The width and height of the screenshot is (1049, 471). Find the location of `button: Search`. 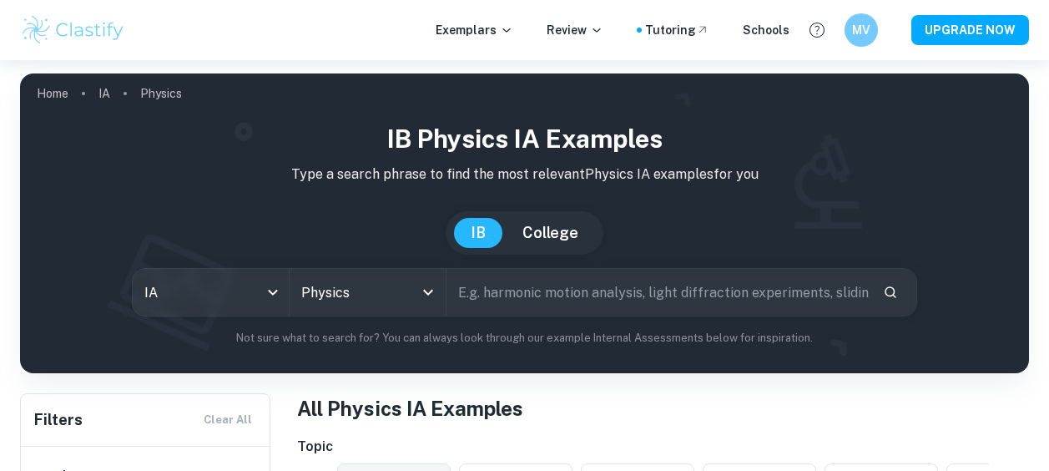

button: Search is located at coordinates (890, 292).